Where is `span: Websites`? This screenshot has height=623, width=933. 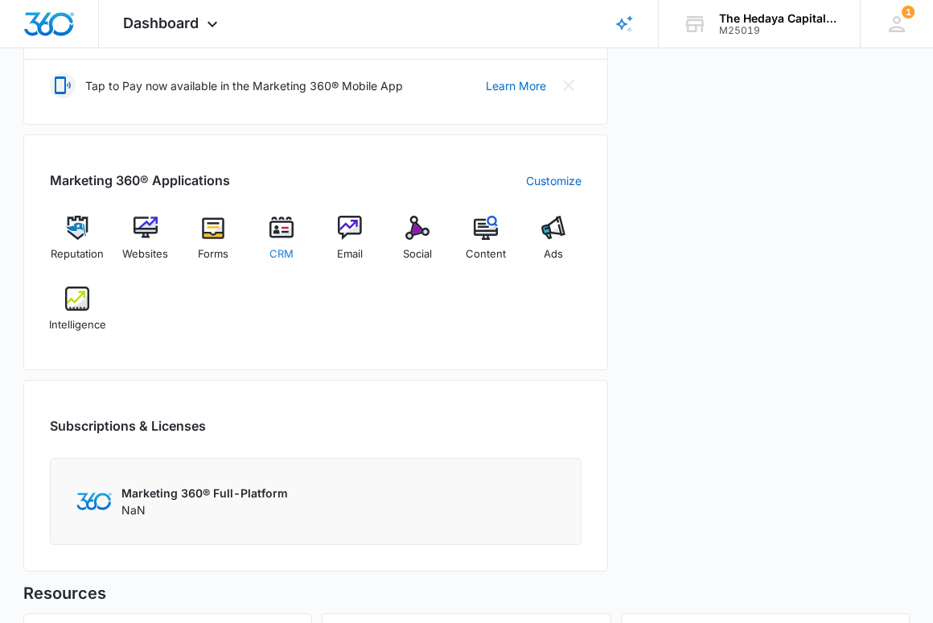 span: Websites is located at coordinates (145, 254).